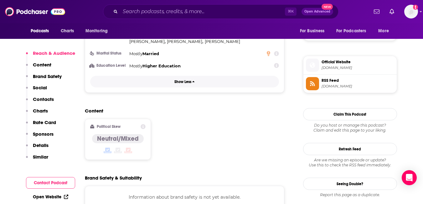 Image resolution: width=423 pixels, height=204 pixels. I want to click on button: Refresh Feed, so click(350, 149).